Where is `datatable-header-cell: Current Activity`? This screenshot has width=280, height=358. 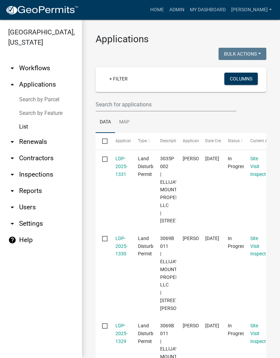 datatable-header-cell: Current Activity is located at coordinates (255, 141).